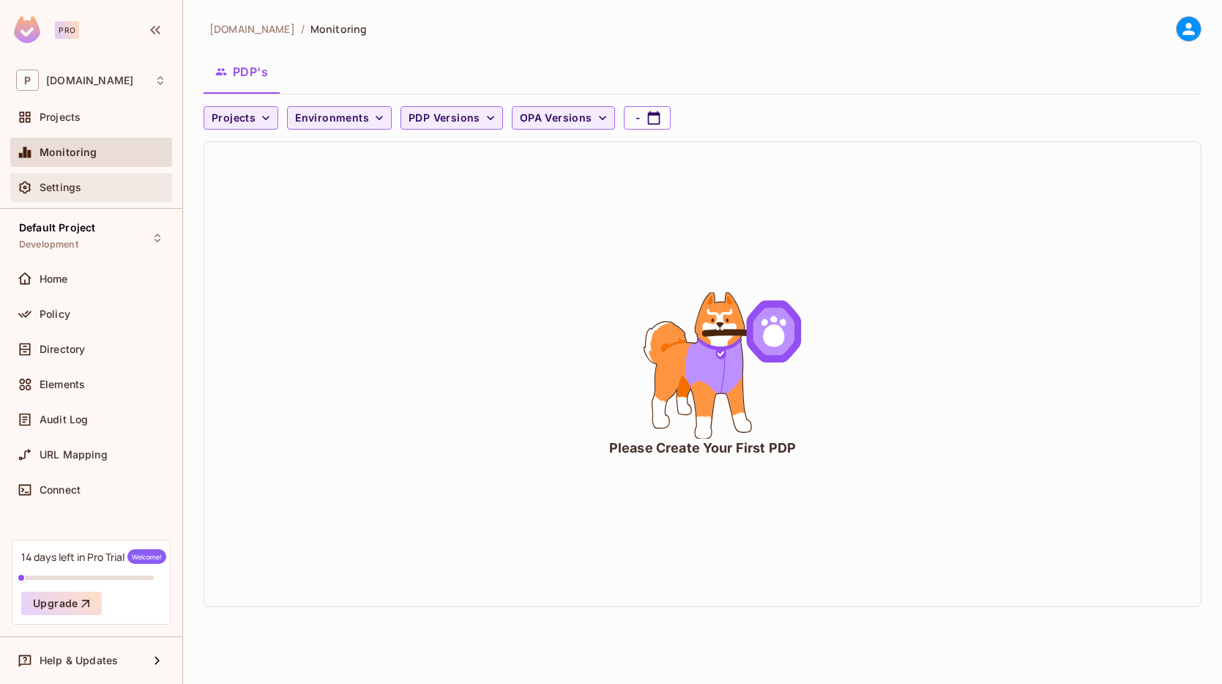 This screenshot has width=1222, height=684. What do you see at coordinates (53, 279) in the screenshot?
I see `span: Home` at bounding box center [53, 279].